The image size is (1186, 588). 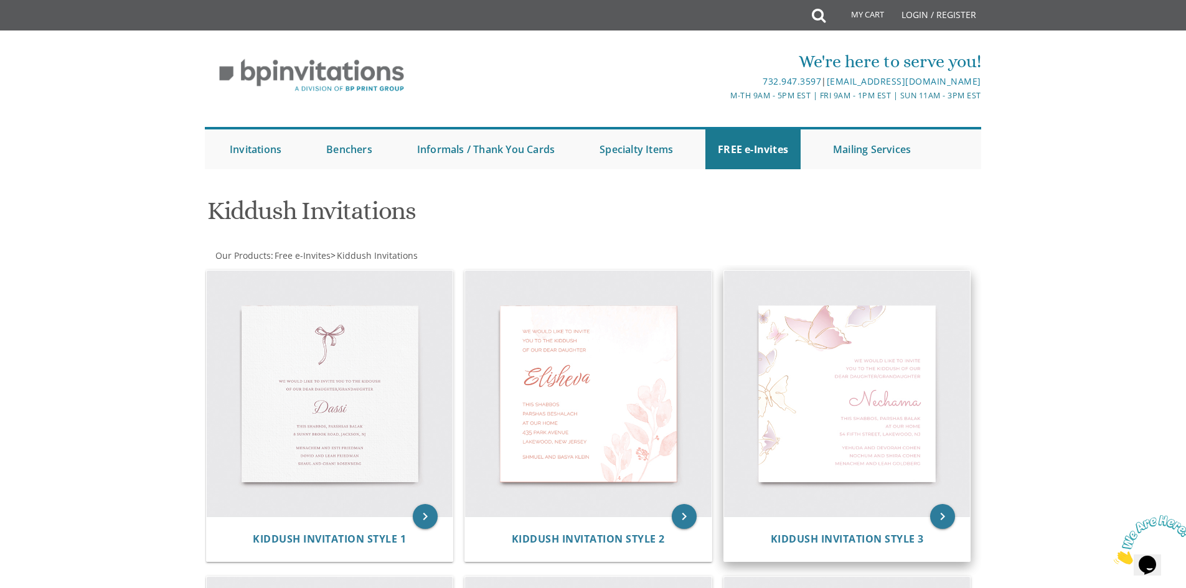 I want to click on a: Kiddush Invitation Style 3, so click(x=847, y=539).